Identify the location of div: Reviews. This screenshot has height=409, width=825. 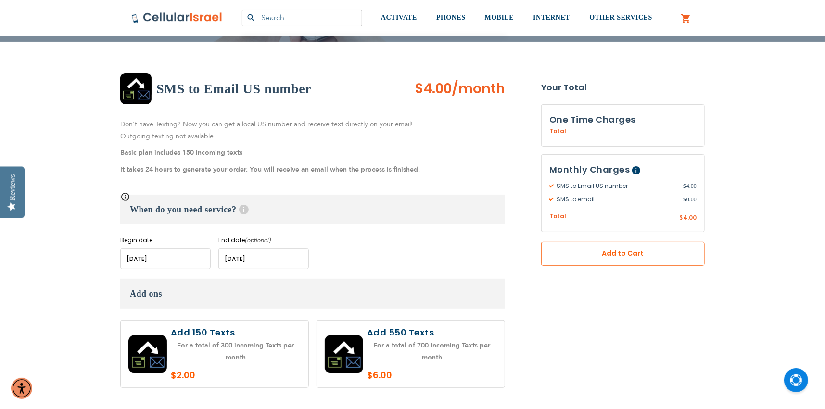
(13, 187).